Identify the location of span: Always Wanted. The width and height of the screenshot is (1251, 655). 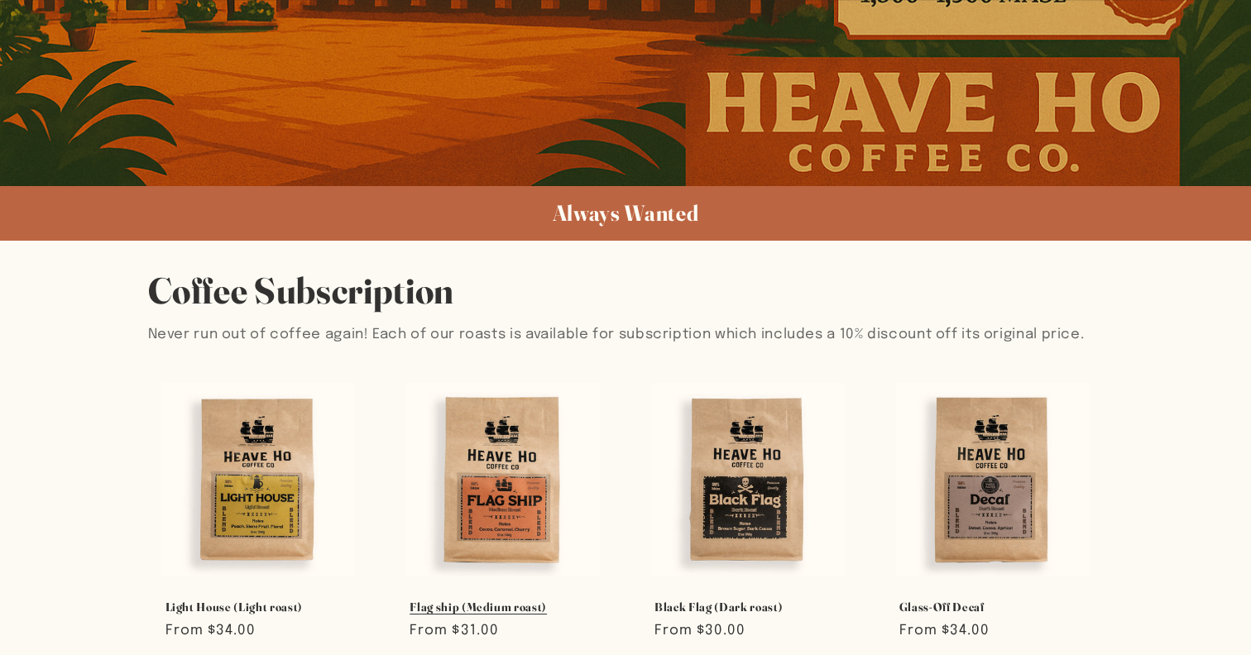
(625, 213).